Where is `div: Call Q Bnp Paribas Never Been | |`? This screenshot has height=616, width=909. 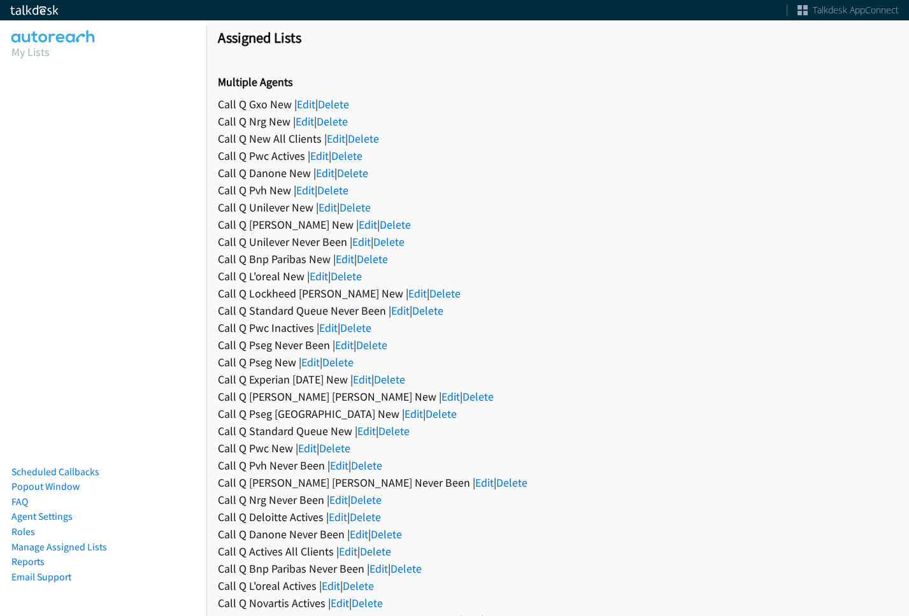
div: Call Q Bnp Paribas Never Been | | is located at coordinates (557, 568).